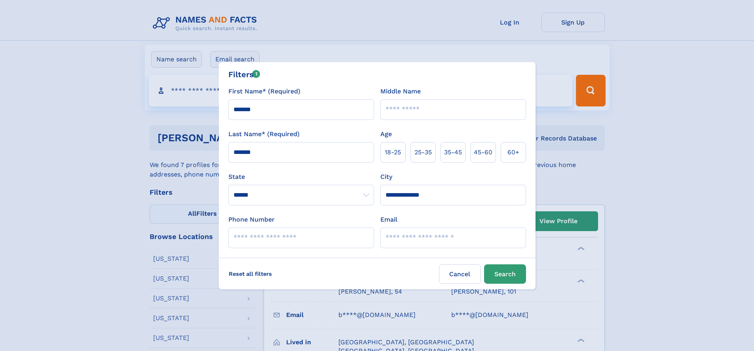 Image resolution: width=754 pixels, height=351 pixels. What do you see at coordinates (453, 152) in the screenshot?
I see `span: 35‑45` at bounding box center [453, 152].